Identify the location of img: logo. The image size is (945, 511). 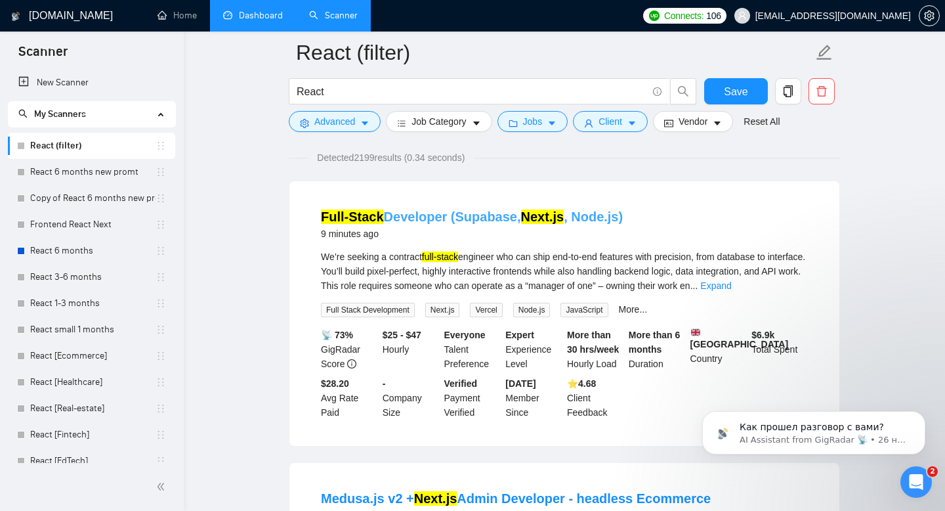
(16, 16).